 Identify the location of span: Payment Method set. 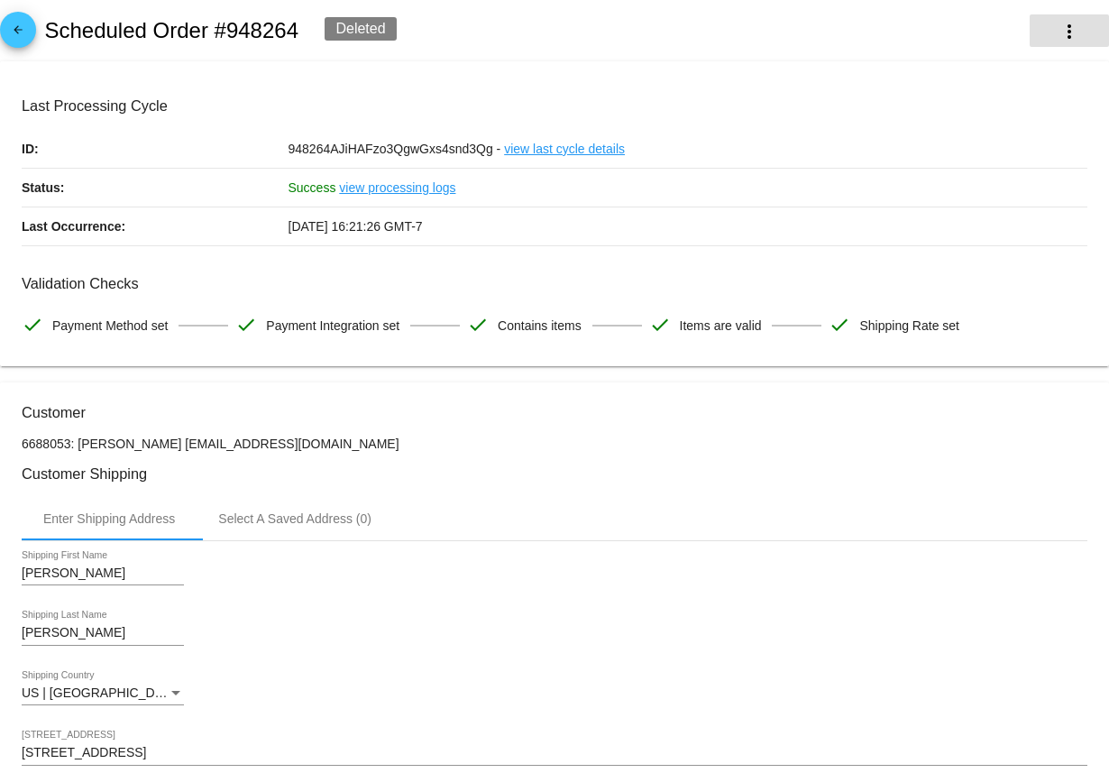
(110, 325).